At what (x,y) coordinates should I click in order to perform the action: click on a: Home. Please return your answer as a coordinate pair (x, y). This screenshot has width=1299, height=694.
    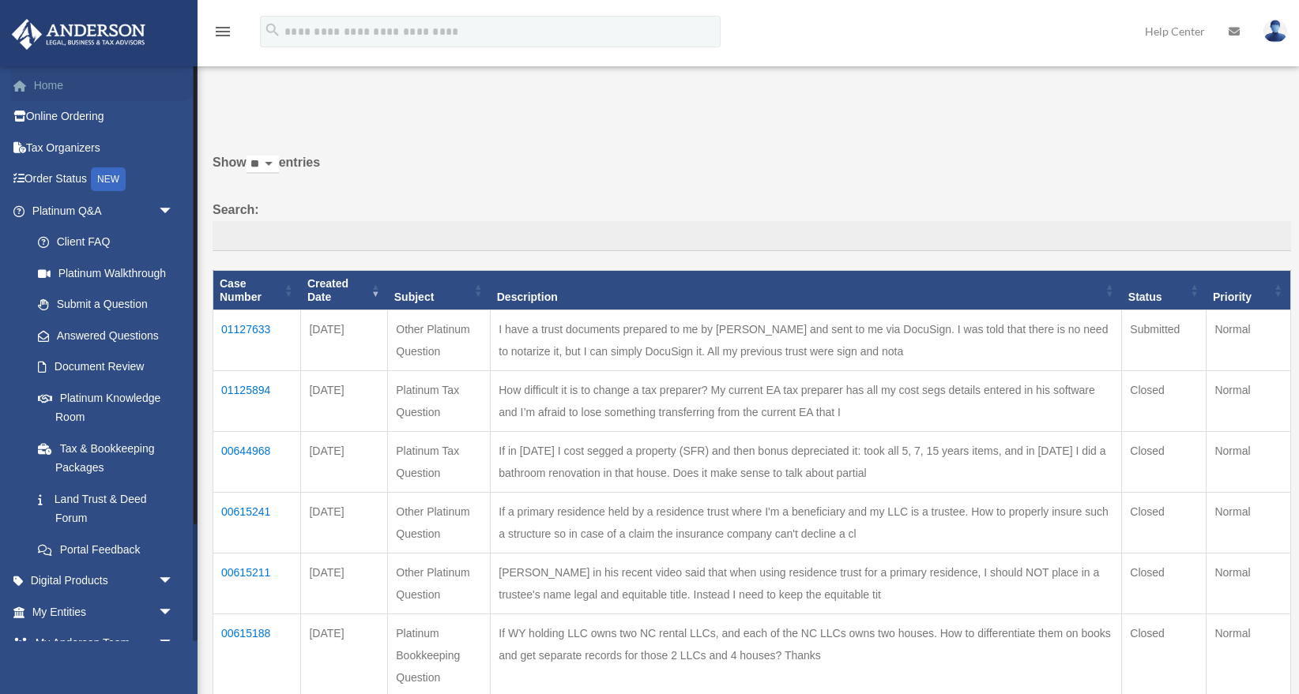
    Looking at the image, I should click on (104, 85).